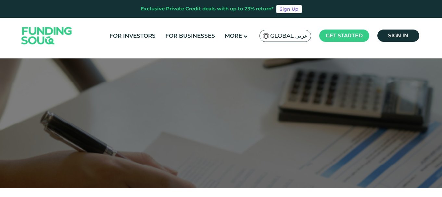 This screenshot has width=442, height=197. What do you see at coordinates (398, 35) in the screenshot?
I see `span: Sign in` at bounding box center [398, 35].